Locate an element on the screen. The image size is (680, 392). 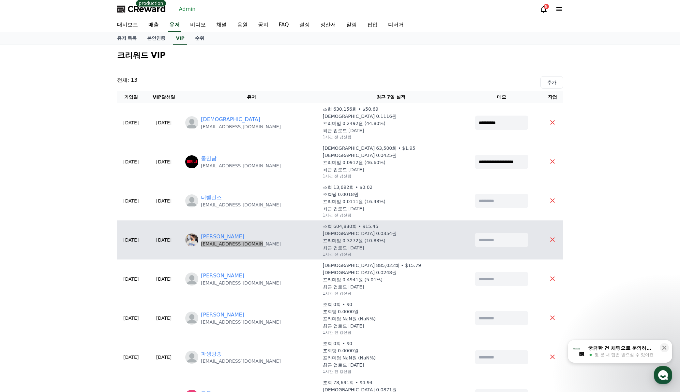
a: 팝업 is located at coordinates (372, 25).